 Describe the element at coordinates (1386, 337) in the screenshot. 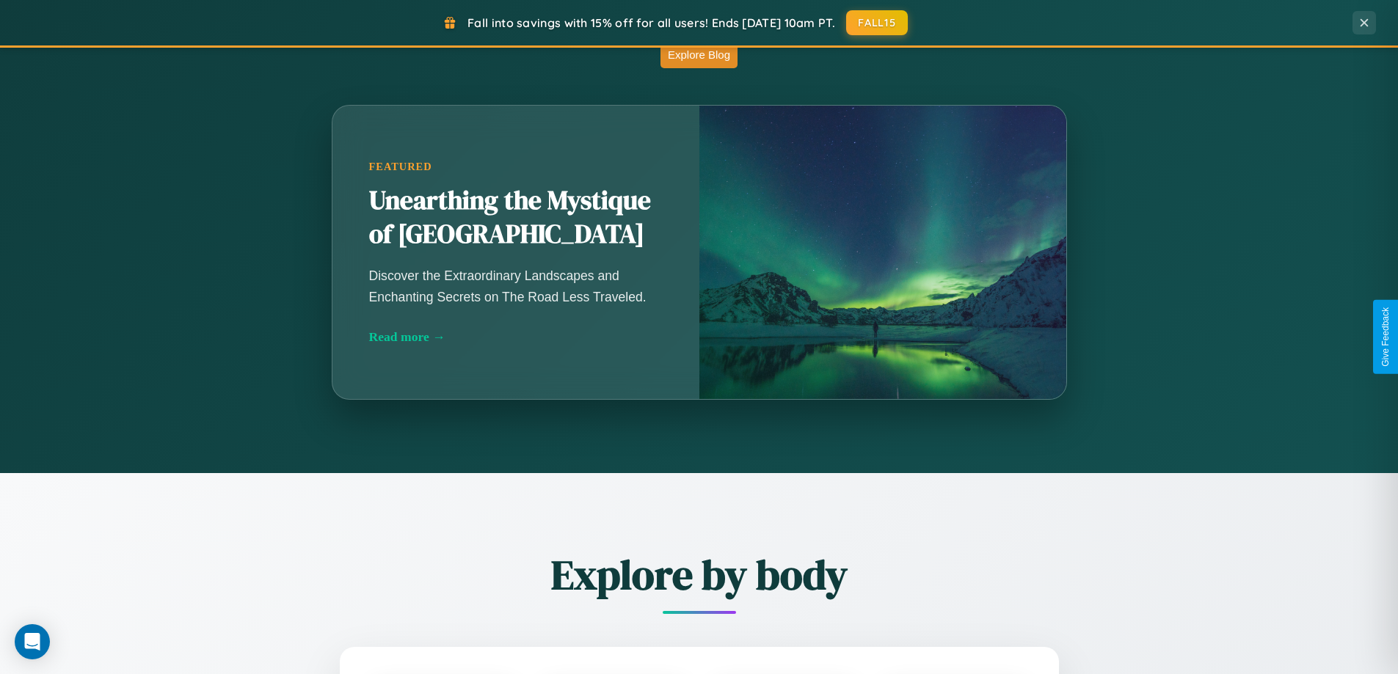

I see `div: Give Feedback` at that location.